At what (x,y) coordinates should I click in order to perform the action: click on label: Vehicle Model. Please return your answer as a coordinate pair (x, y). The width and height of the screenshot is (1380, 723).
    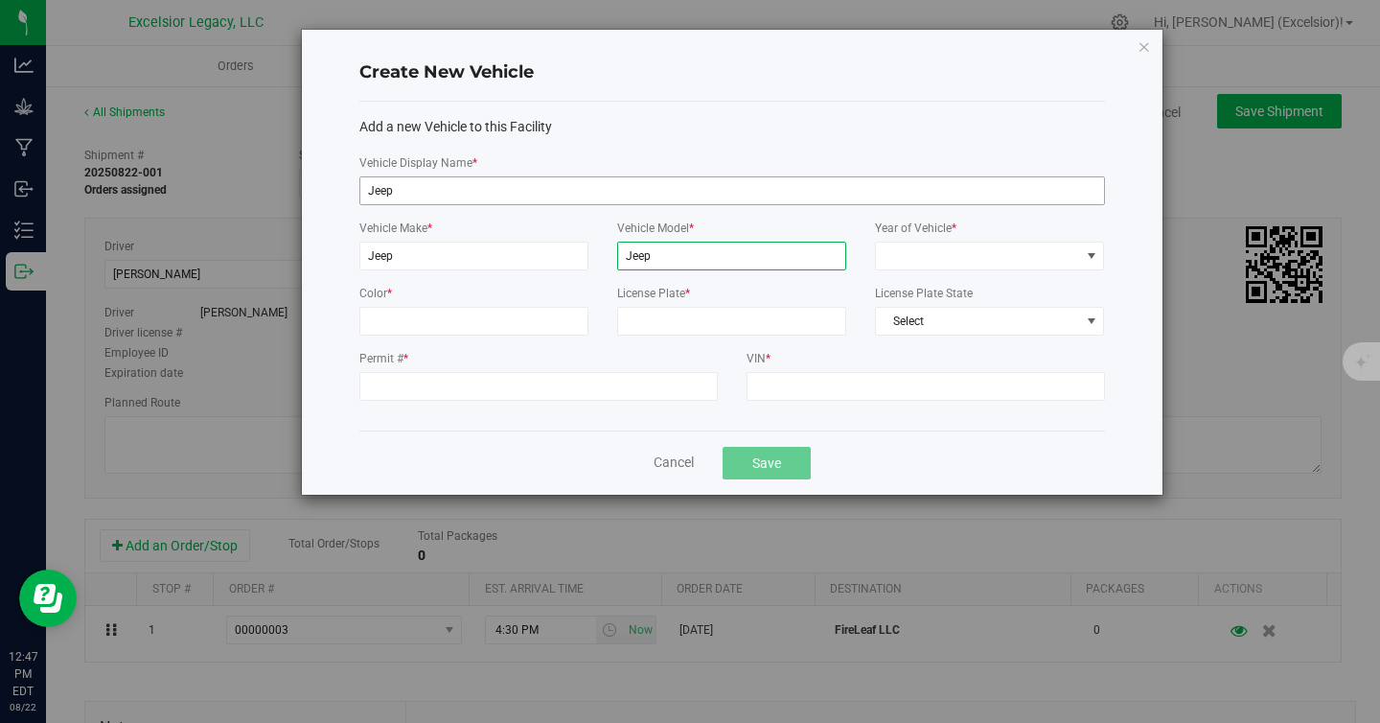
    Looking at the image, I should click on (731, 228).